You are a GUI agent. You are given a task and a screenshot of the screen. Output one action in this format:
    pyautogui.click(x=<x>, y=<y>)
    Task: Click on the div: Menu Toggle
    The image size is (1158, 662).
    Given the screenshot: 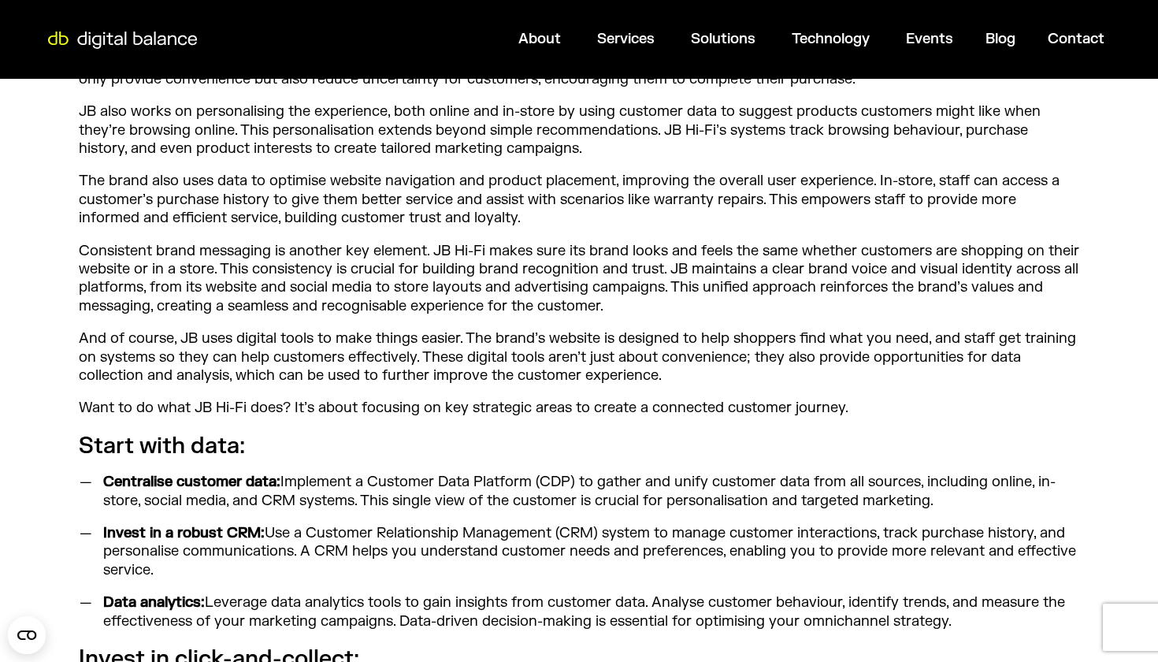 What is the action you would take?
    pyautogui.click(x=662, y=39)
    